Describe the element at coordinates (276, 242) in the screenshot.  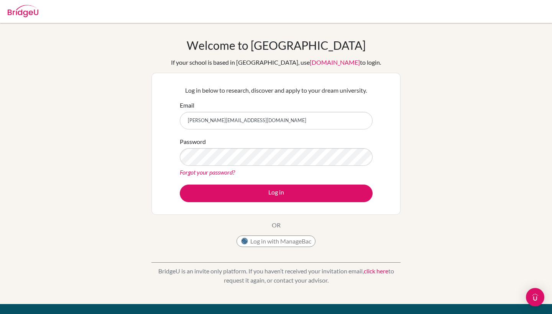
I see `button: Log in with ManageBac` at that location.